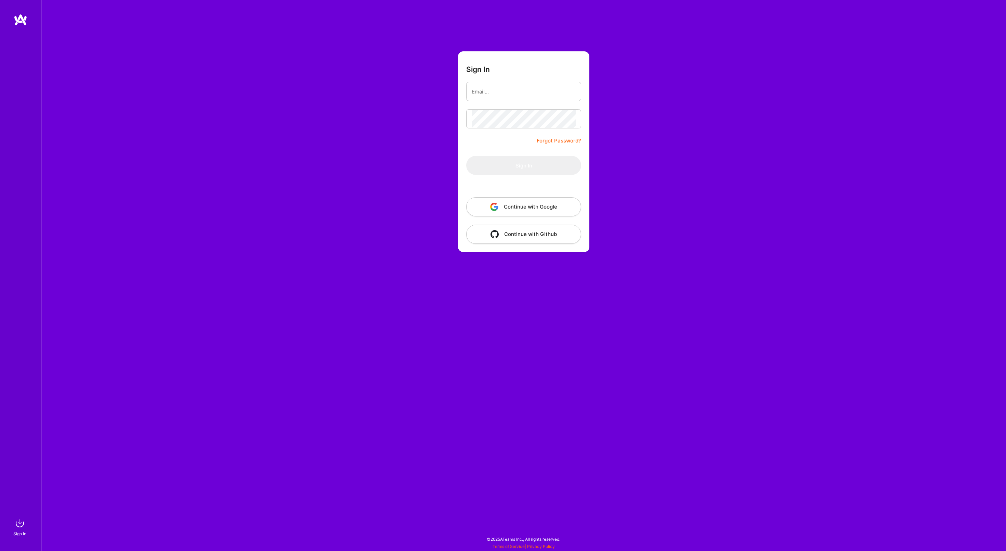 This screenshot has width=1006, height=551. What do you see at coordinates (20, 533) in the screenshot?
I see `div: Sign In` at bounding box center [20, 533].